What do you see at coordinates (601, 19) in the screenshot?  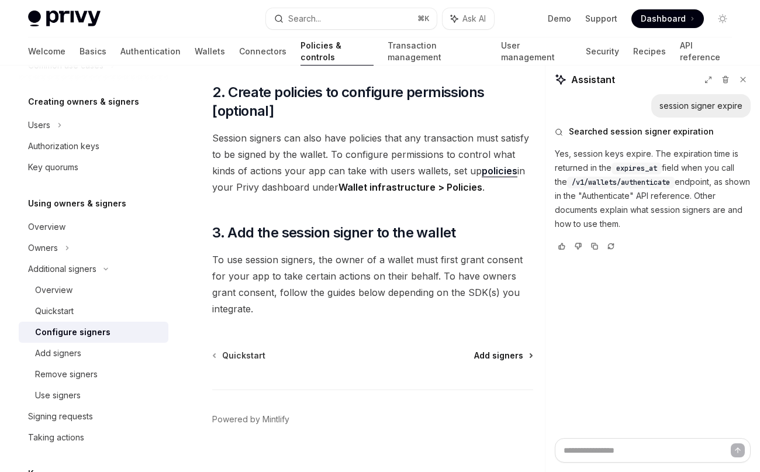 I see `a: Support` at bounding box center [601, 19].